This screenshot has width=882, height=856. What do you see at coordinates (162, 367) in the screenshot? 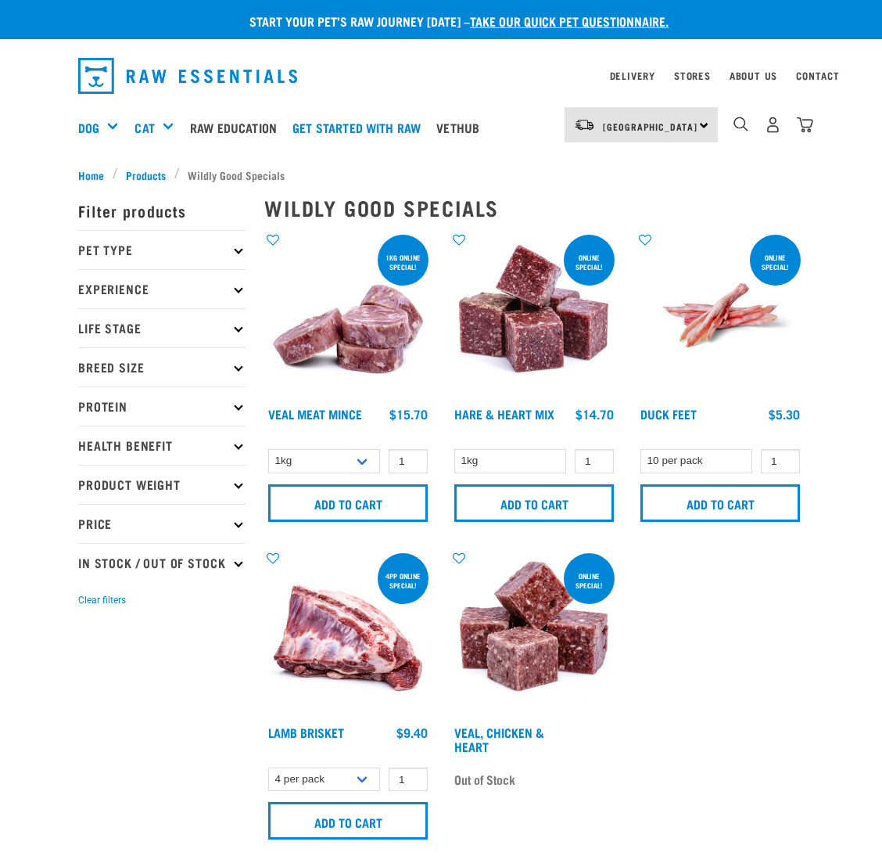
I see `p: Breed Size` at bounding box center [162, 367].